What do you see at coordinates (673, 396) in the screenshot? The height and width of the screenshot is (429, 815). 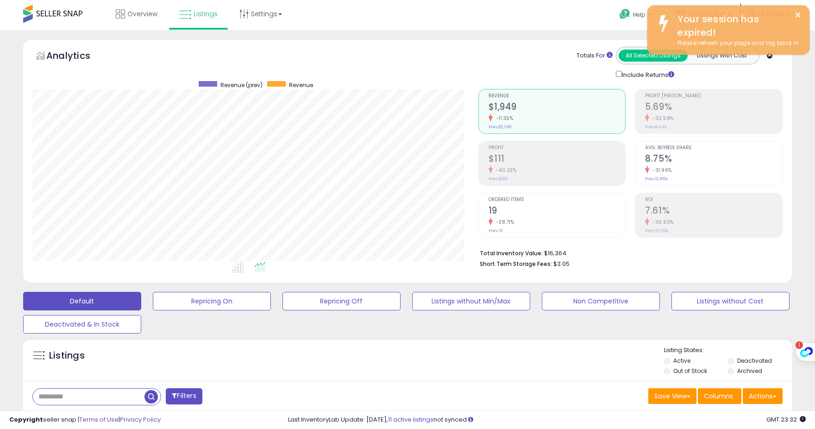 I see `button: Save View` at bounding box center [673, 396].